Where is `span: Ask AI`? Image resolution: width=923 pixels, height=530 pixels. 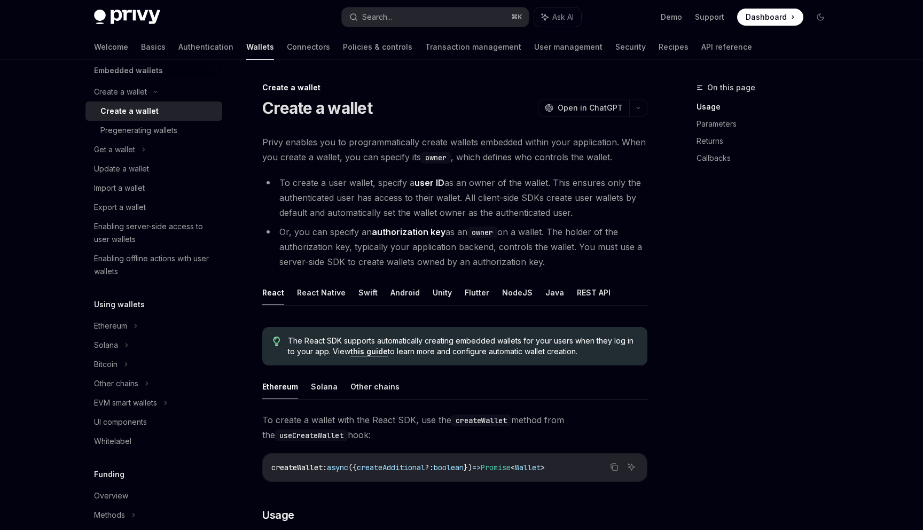
span: Ask AI is located at coordinates (563, 17).